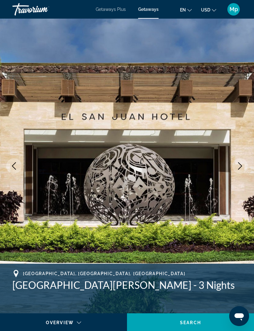 This screenshot has height=331, width=254. What do you see at coordinates (183, 10) in the screenshot?
I see `span: en` at bounding box center [183, 10].